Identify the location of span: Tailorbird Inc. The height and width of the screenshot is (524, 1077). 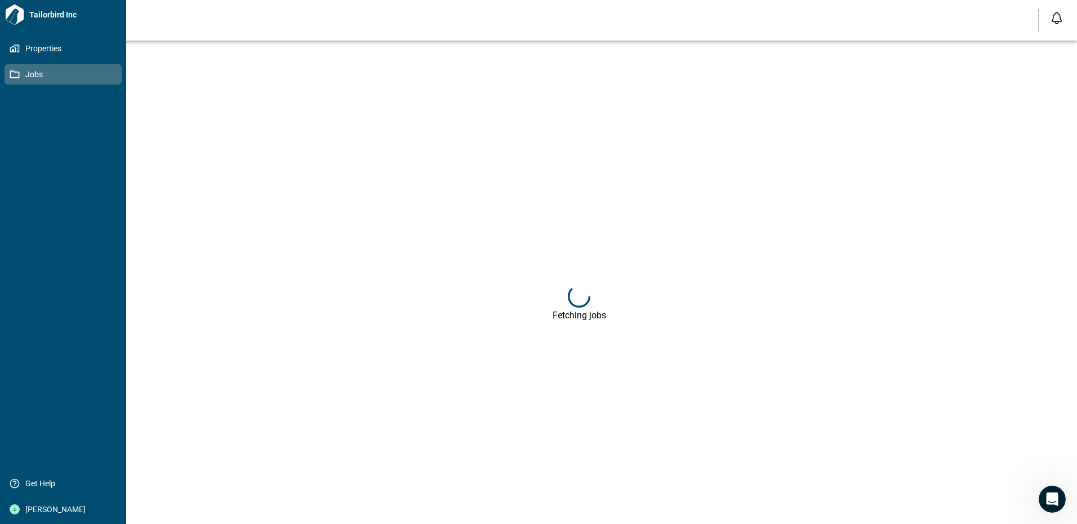
(73, 15).